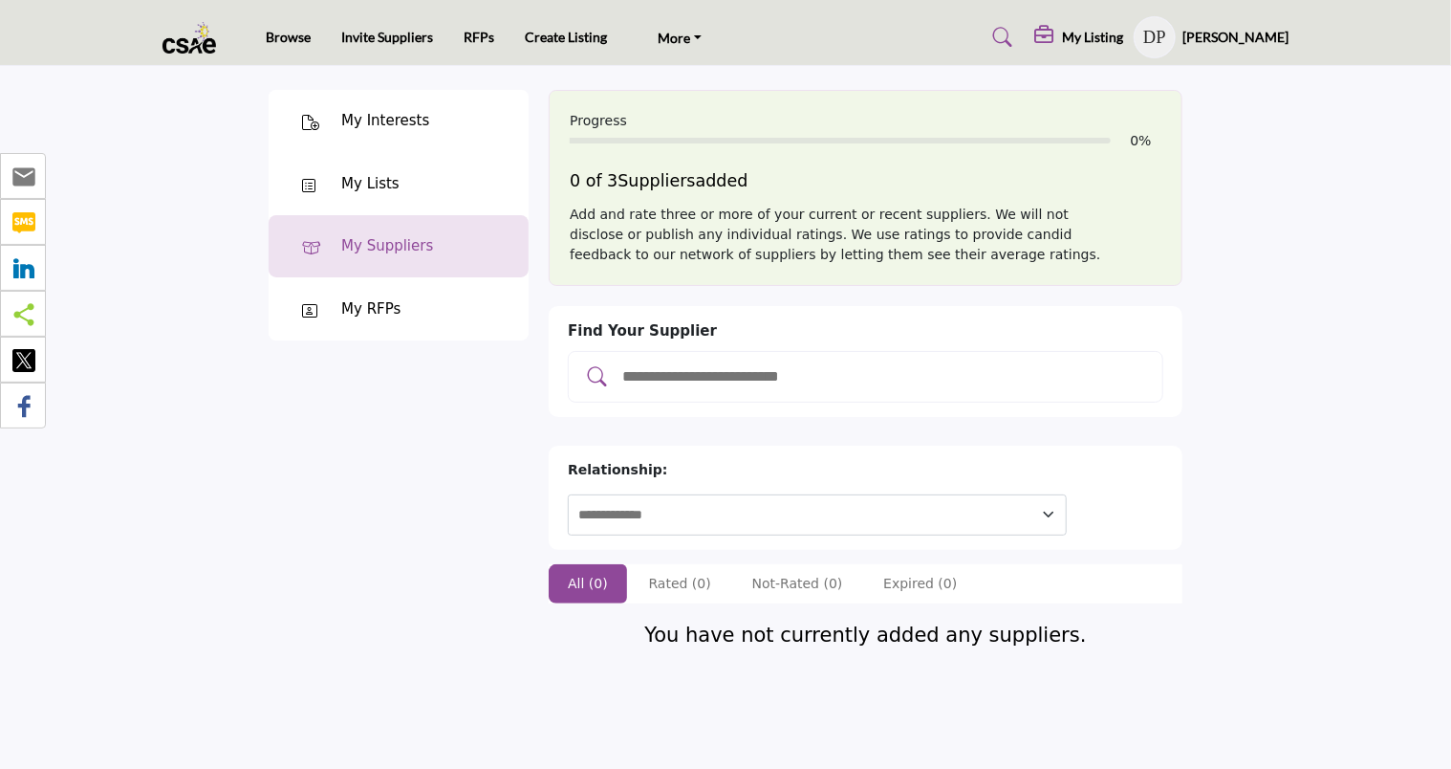 This screenshot has width=1451, height=769. What do you see at coordinates (1155, 37) in the screenshot?
I see `button: Show hide supplier dropdown` at bounding box center [1155, 37].